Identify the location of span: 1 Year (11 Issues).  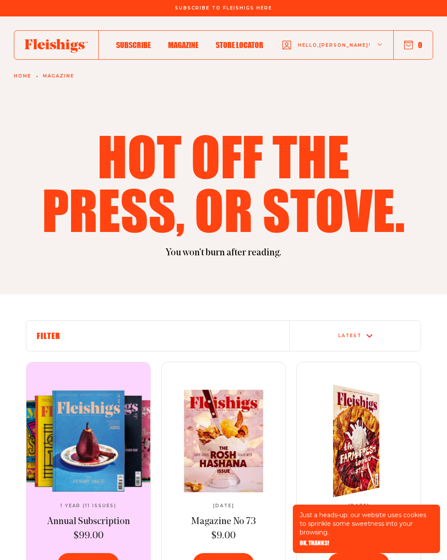
(88, 506).